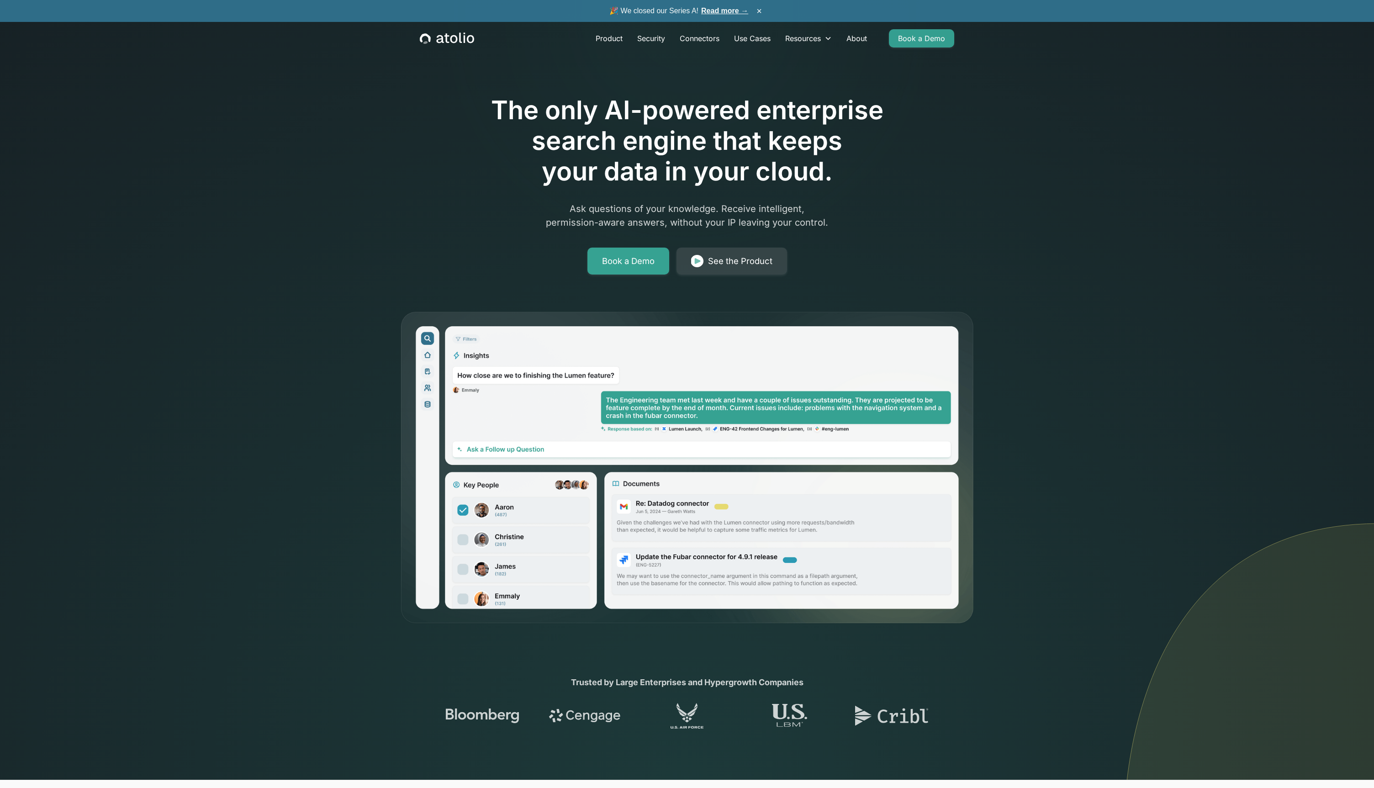 This screenshot has width=1374, height=788. I want to click on a: Connectors, so click(699, 38).